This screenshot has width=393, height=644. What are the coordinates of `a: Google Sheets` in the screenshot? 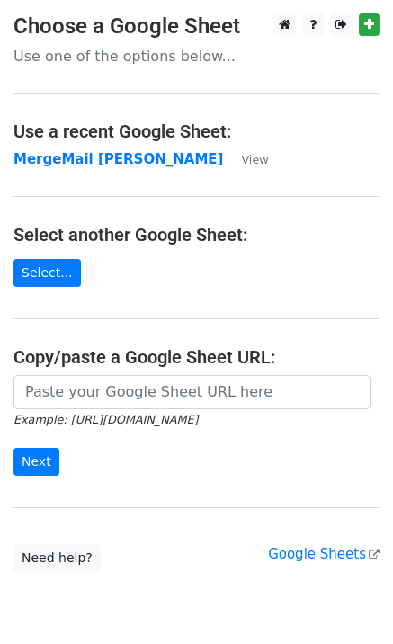 It's located at (324, 554).